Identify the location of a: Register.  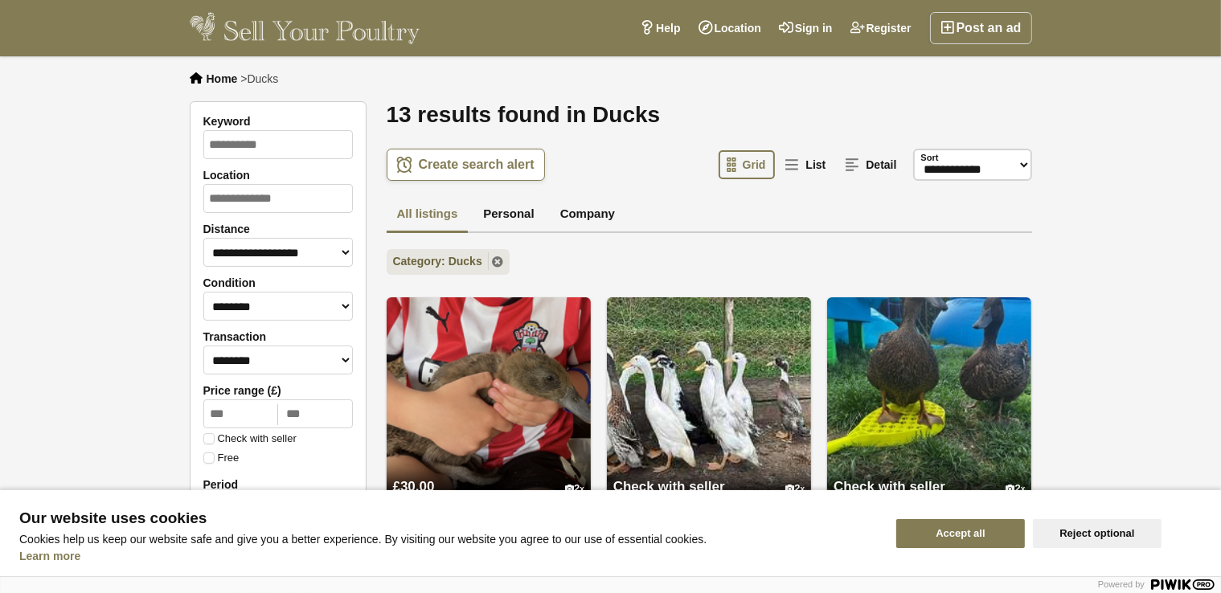
(881, 28).